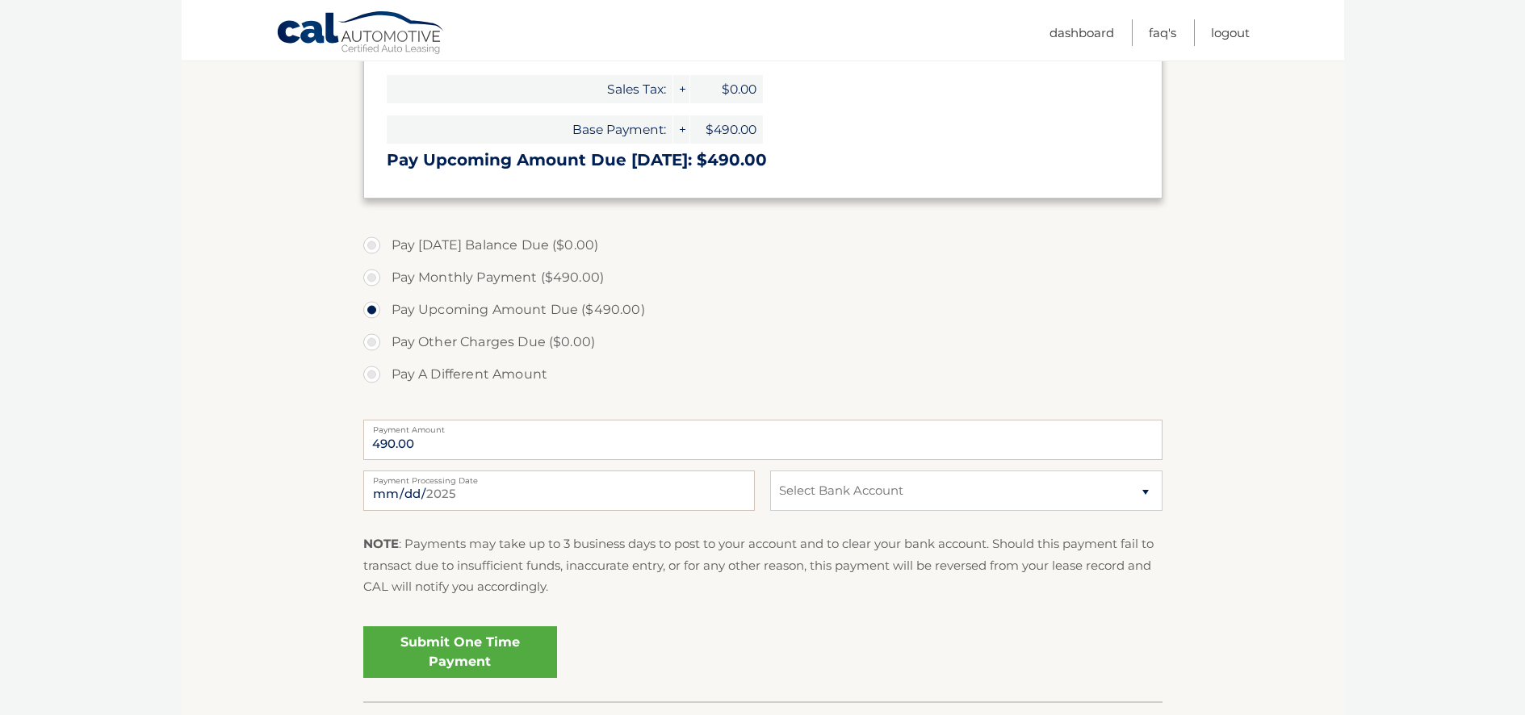 The image size is (1525, 715). I want to click on span: $490.00, so click(726, 129).